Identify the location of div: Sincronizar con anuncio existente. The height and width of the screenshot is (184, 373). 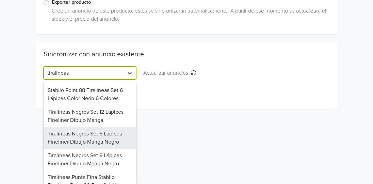
(94, 54).